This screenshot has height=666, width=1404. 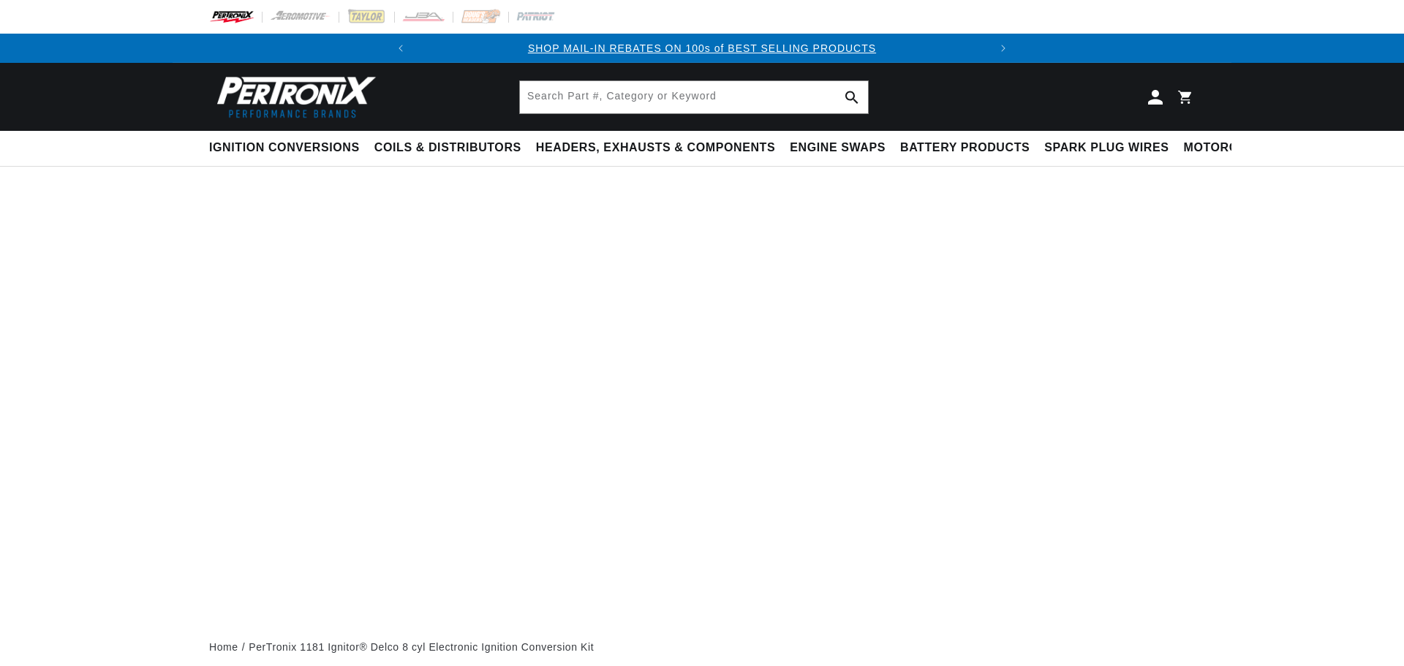 I want to click on span: Motorcycle, so click(x=1227, y=148).